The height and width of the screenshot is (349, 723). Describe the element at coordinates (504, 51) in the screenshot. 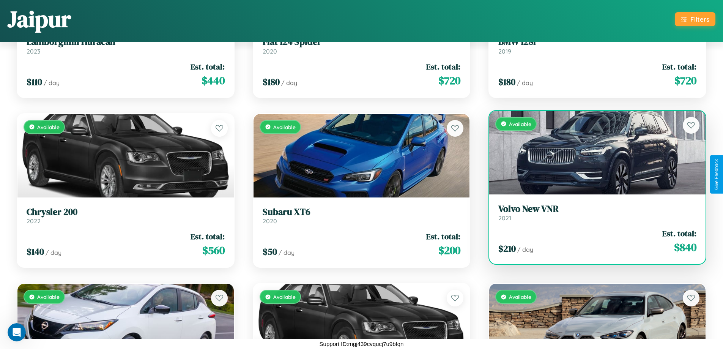

I see `span: 2019` at that location.